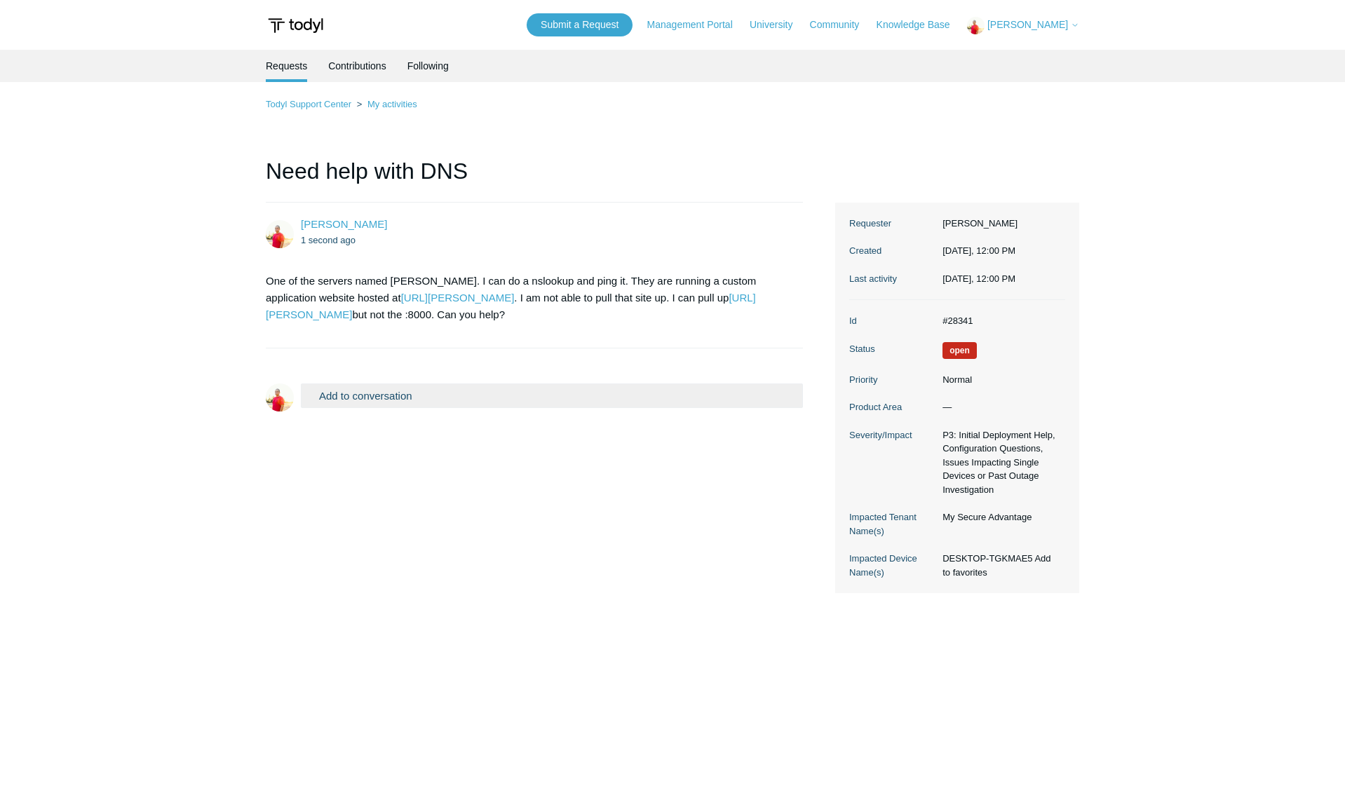 Image resolution: width=1345 pixels, height=809 pixels. What do you see at coordinates (1000, 463) in the screenshot?
I see `dd: P3: Initial Deployment Help, Configuration Questions, Issues Impacting Single Devices or Past Out...` at bounding box center [1000, 463].